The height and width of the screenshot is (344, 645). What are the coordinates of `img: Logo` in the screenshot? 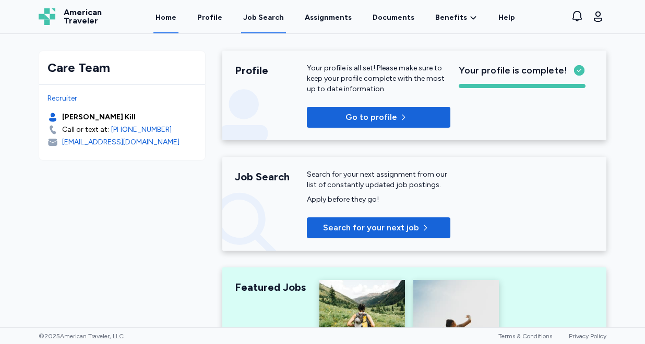 It's located at (47, 17).